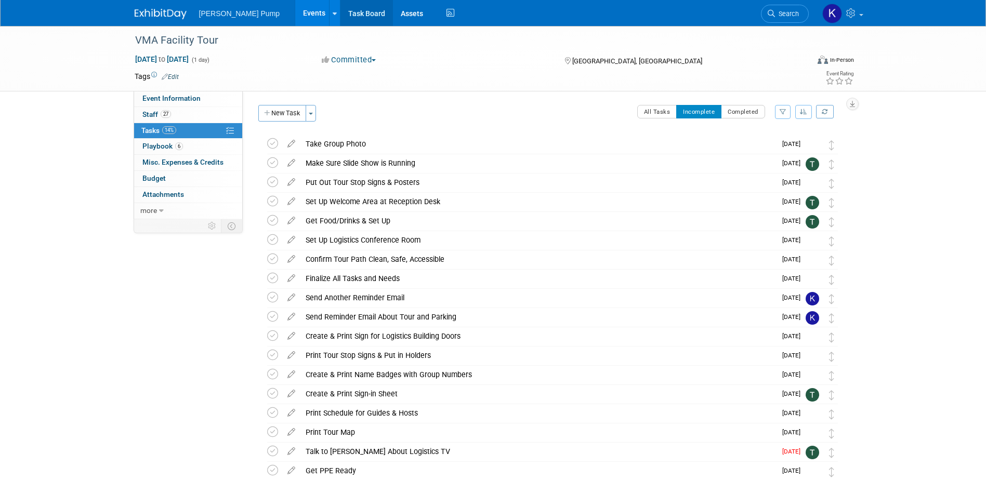  Describe the element at coordinates (839, 74) in the screenshot. I see `div: Event Rating` at that location.